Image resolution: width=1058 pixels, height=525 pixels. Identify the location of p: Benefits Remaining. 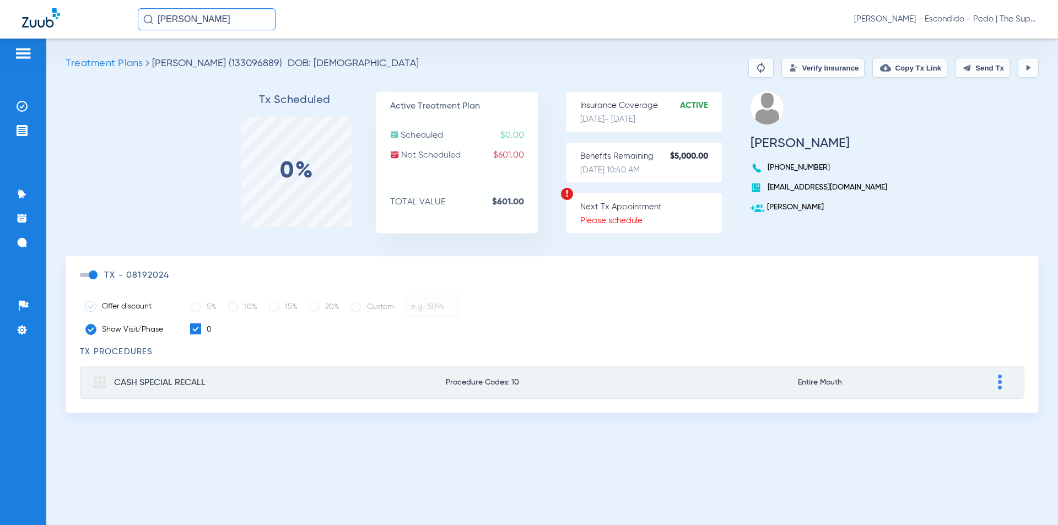
(650, 156).